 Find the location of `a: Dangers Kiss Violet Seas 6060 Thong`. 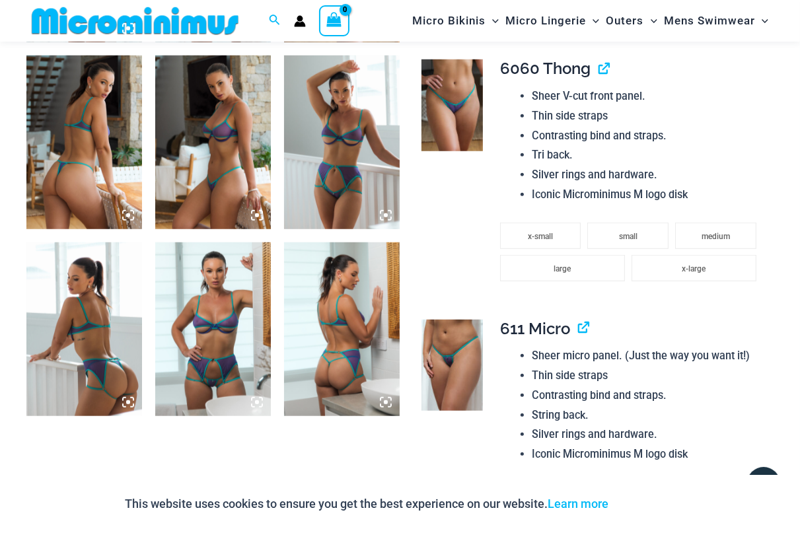

a: Dangers Kiss Violet Seas 6060 Thong is located at coordinates (452, 105).